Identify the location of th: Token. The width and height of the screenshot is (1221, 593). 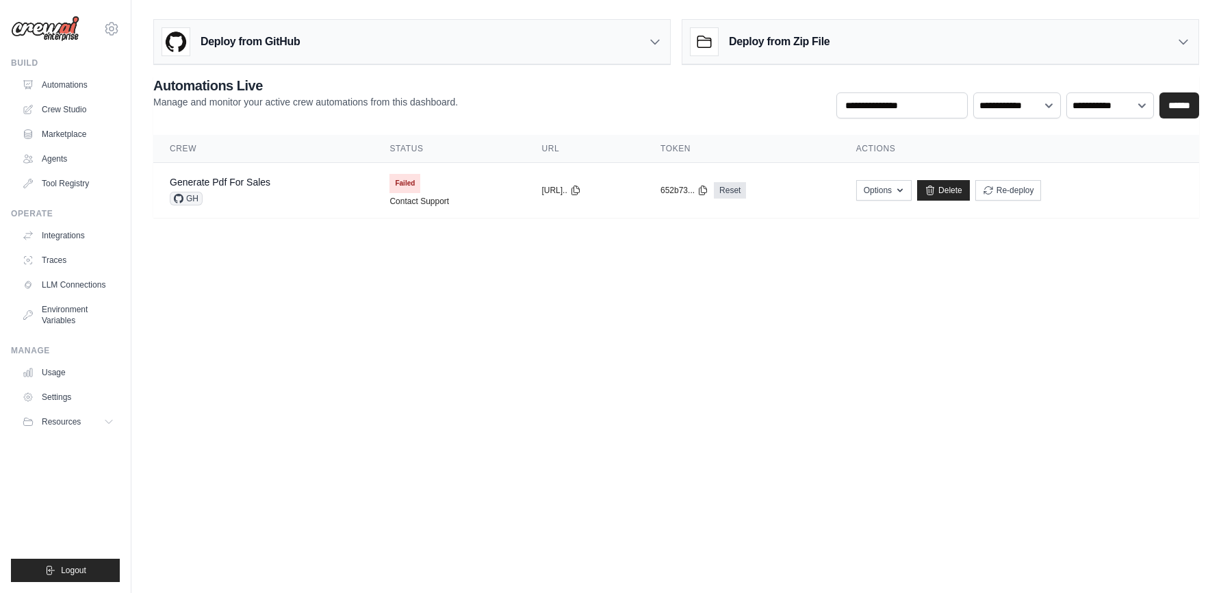
(742, 149).